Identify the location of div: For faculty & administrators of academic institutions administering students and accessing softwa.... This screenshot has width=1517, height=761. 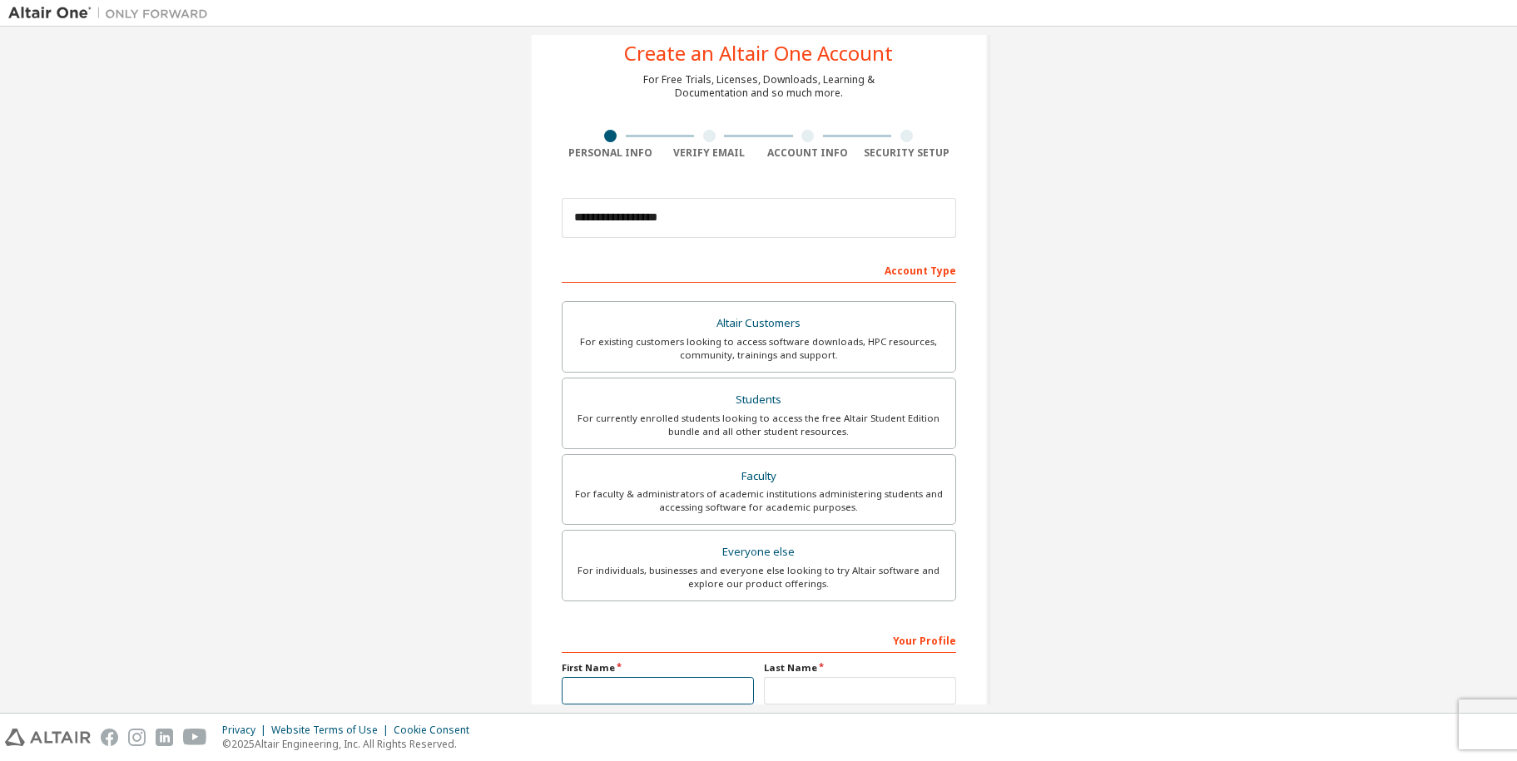
(759, 501).